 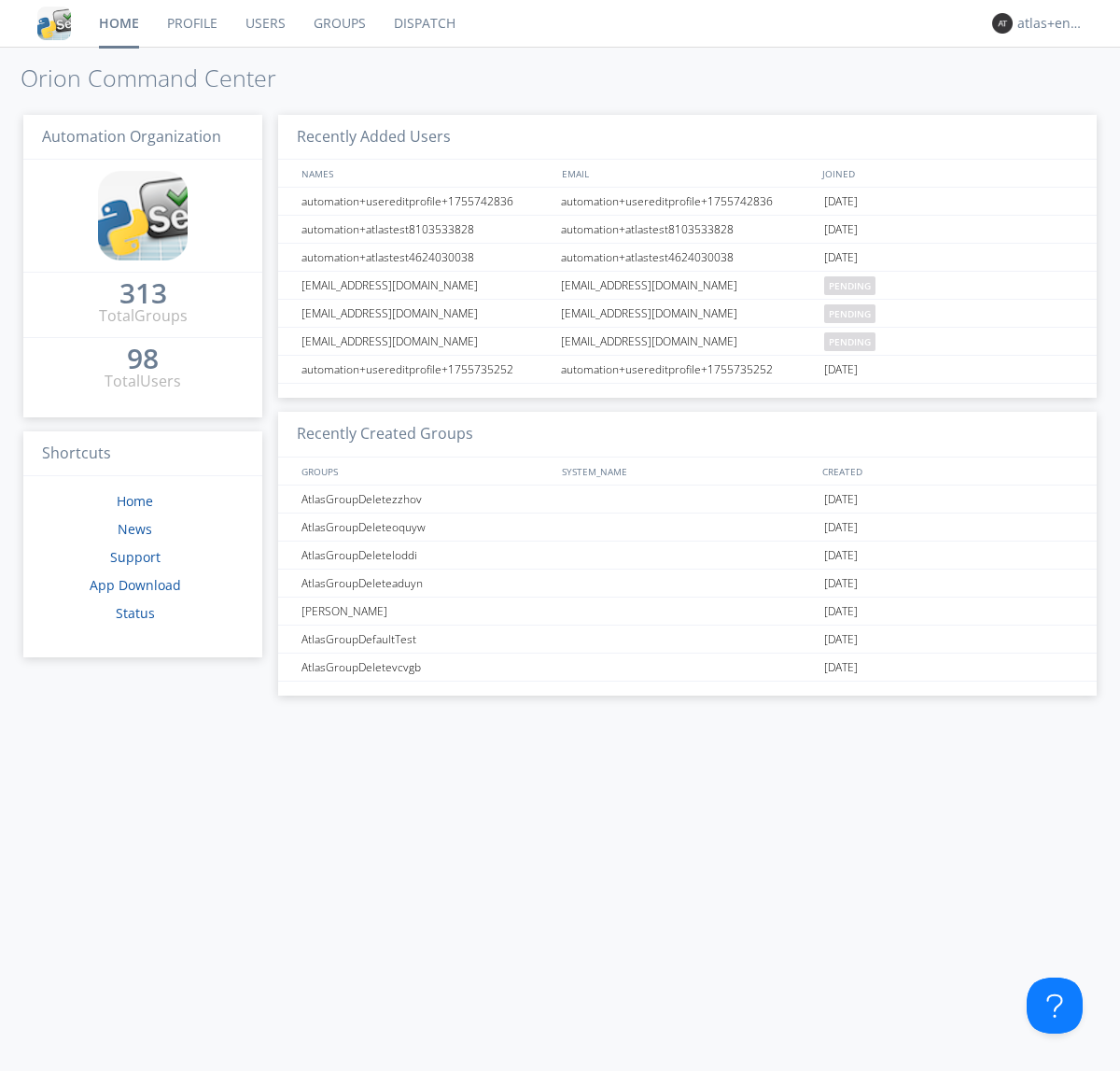 I want to click on a: Status, so click(x=136, y=613).